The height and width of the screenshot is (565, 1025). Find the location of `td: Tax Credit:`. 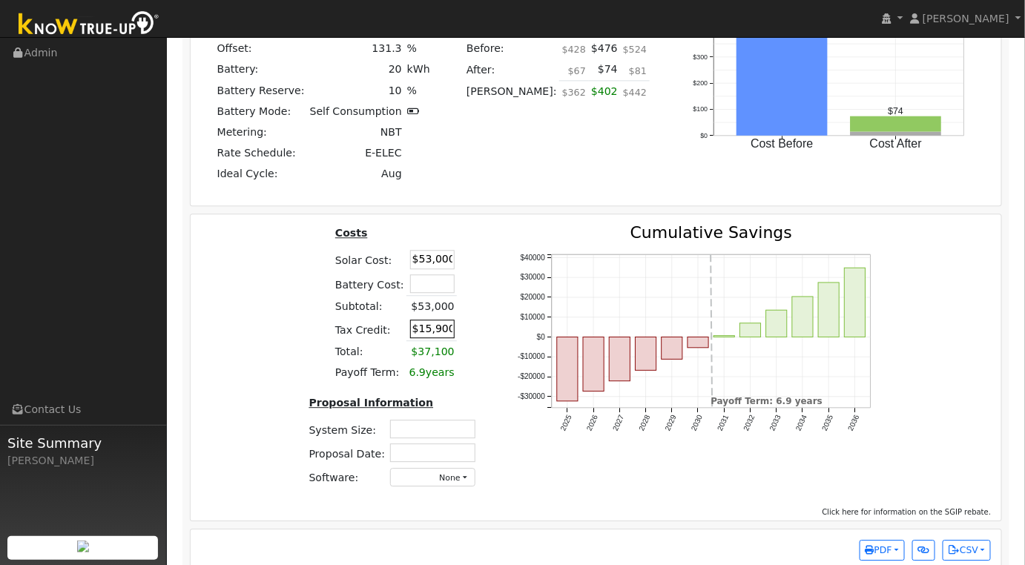

td: Tax Credit: is located at coordinates (369, 329).